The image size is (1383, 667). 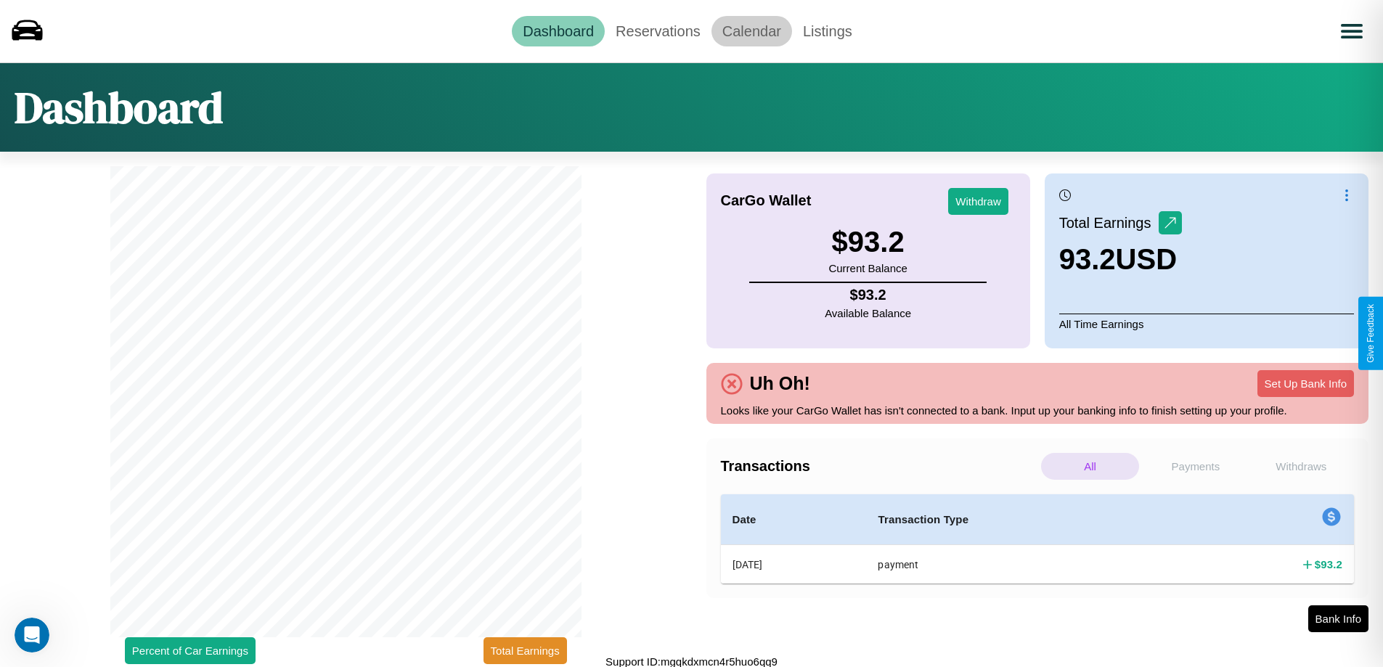 I want to click on p: Looks like your CarGo Wallet has isn't connected to a bank. Input up your banking info to finish ..., so click(x=1037, y=410).